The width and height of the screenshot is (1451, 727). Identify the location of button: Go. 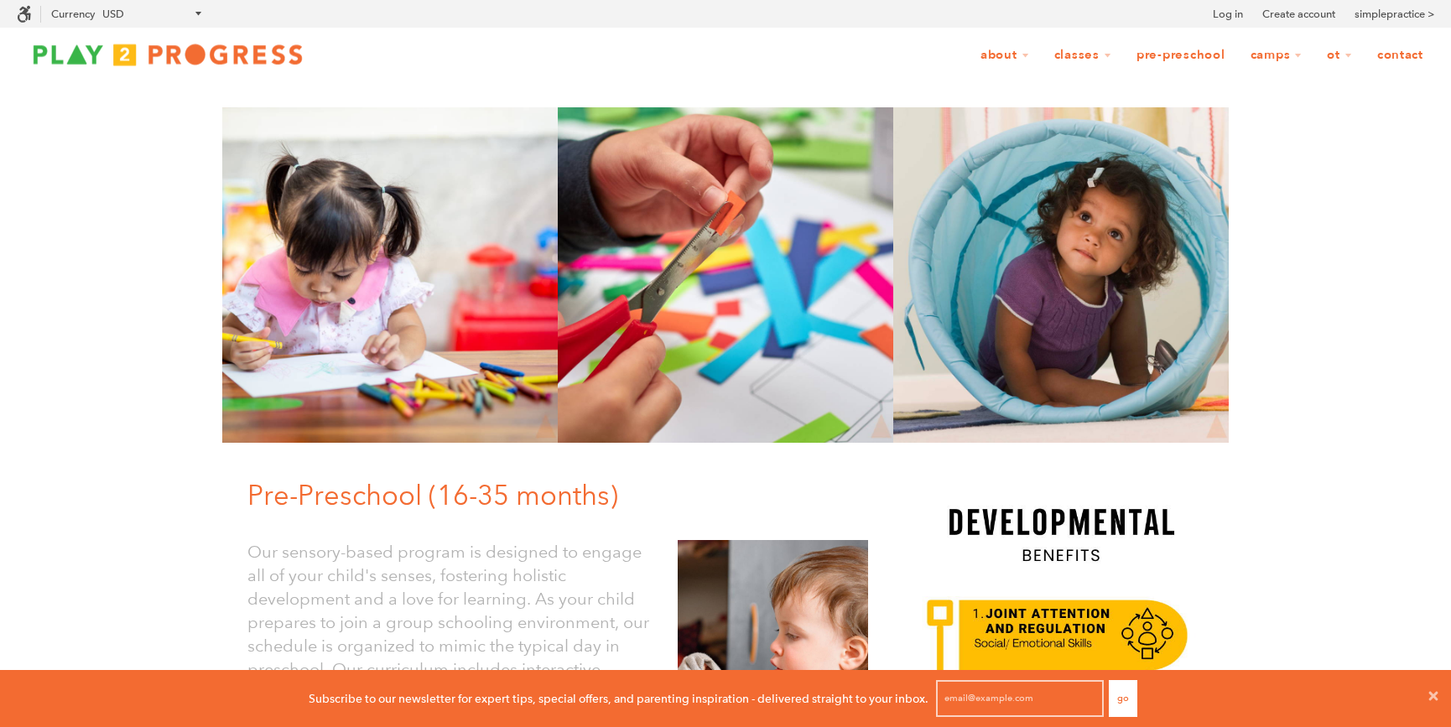
(1123, 698).